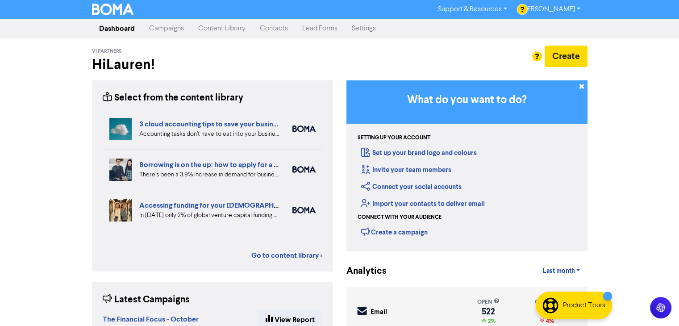 This screenshot has height=326, width=679. Describe the element at coordinates (566, 56) in the screenshot. I see `button: Create` at that location.